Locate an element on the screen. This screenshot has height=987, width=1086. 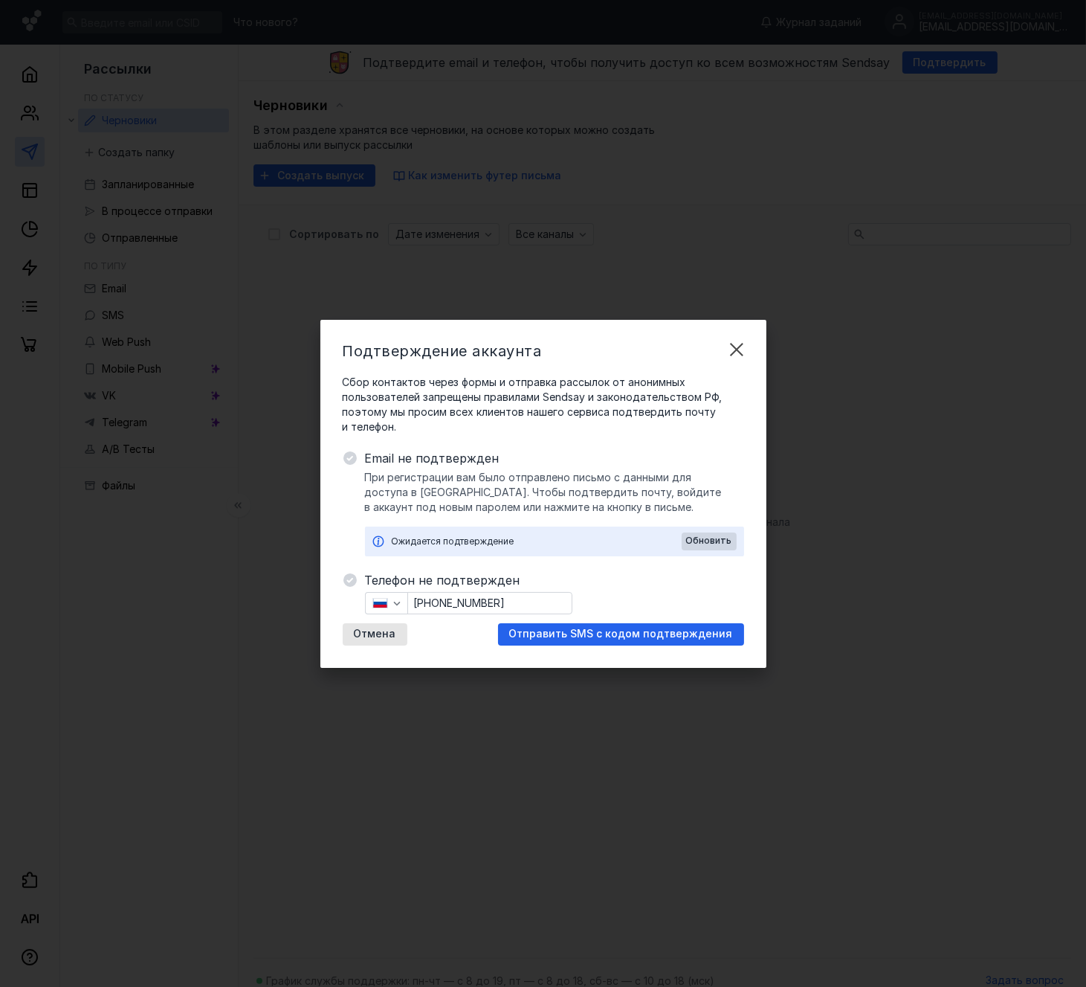
span: Отправить SMS с кодом подтверждения is located at coordinates (621, 633).